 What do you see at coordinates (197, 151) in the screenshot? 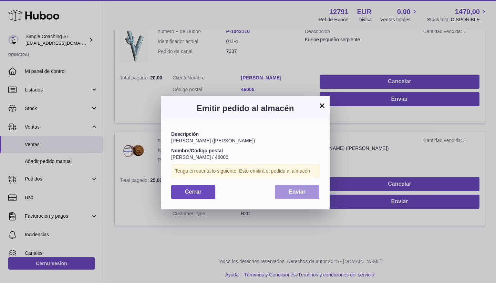
I see `strong: Nombre/Código postal` at bounding box center [197, 151].